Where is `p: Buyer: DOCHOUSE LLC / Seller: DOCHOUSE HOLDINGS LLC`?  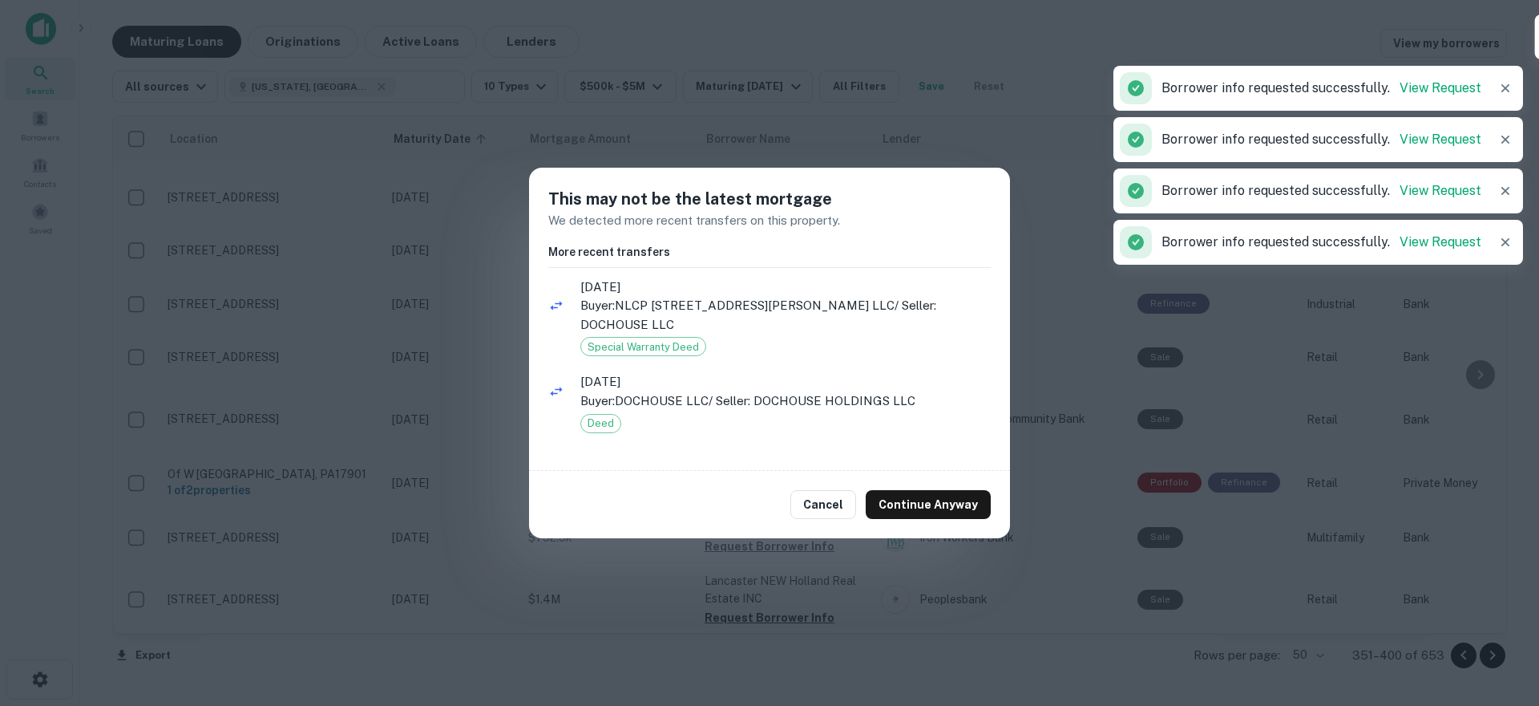
p: Buyer: DOCHOUSE LLC / Seller: DOCHOUSE HOLDINGS LLC is located at coordinates (786, 401).